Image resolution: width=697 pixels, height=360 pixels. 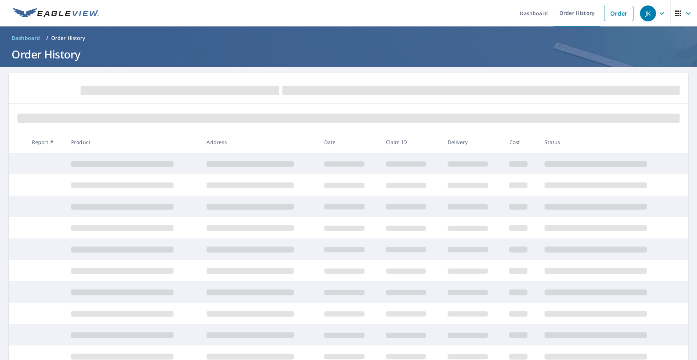 What do you see at coordinates (26, 38) in the screenshot?
I see `span: Dashboard` at bounding box center [26, 38].